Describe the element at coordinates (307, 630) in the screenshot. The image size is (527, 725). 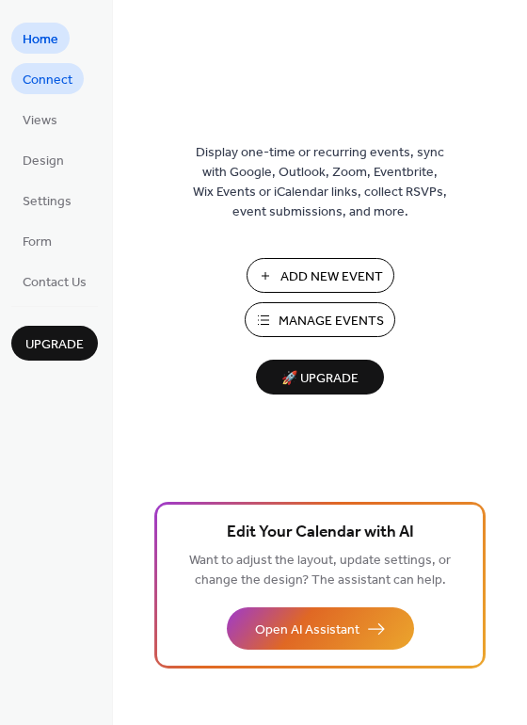
I see `span: Open AI Assistant` at that location.